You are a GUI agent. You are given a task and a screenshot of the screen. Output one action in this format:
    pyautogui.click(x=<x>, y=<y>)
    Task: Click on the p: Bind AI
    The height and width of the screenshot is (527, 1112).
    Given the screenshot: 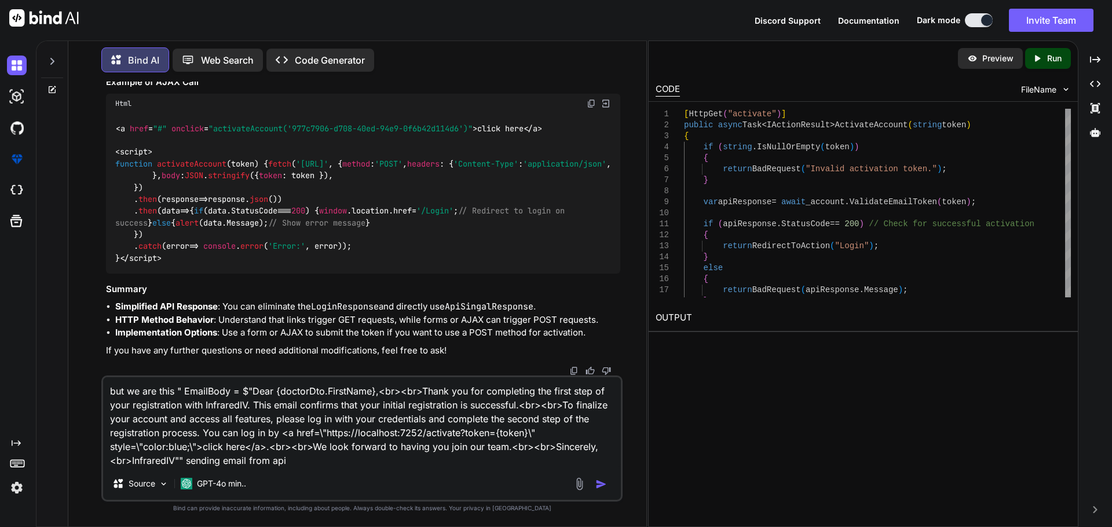 What is the action you would take?
    pyautogui.click(x=144, y=60)
    